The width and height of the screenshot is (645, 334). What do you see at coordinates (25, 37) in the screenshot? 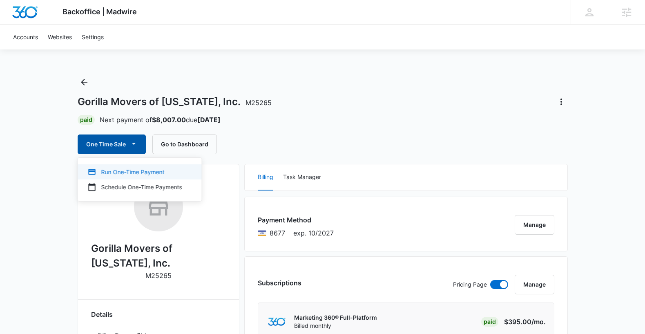
I see `a: Accounts` at bounding box center [25, 37].